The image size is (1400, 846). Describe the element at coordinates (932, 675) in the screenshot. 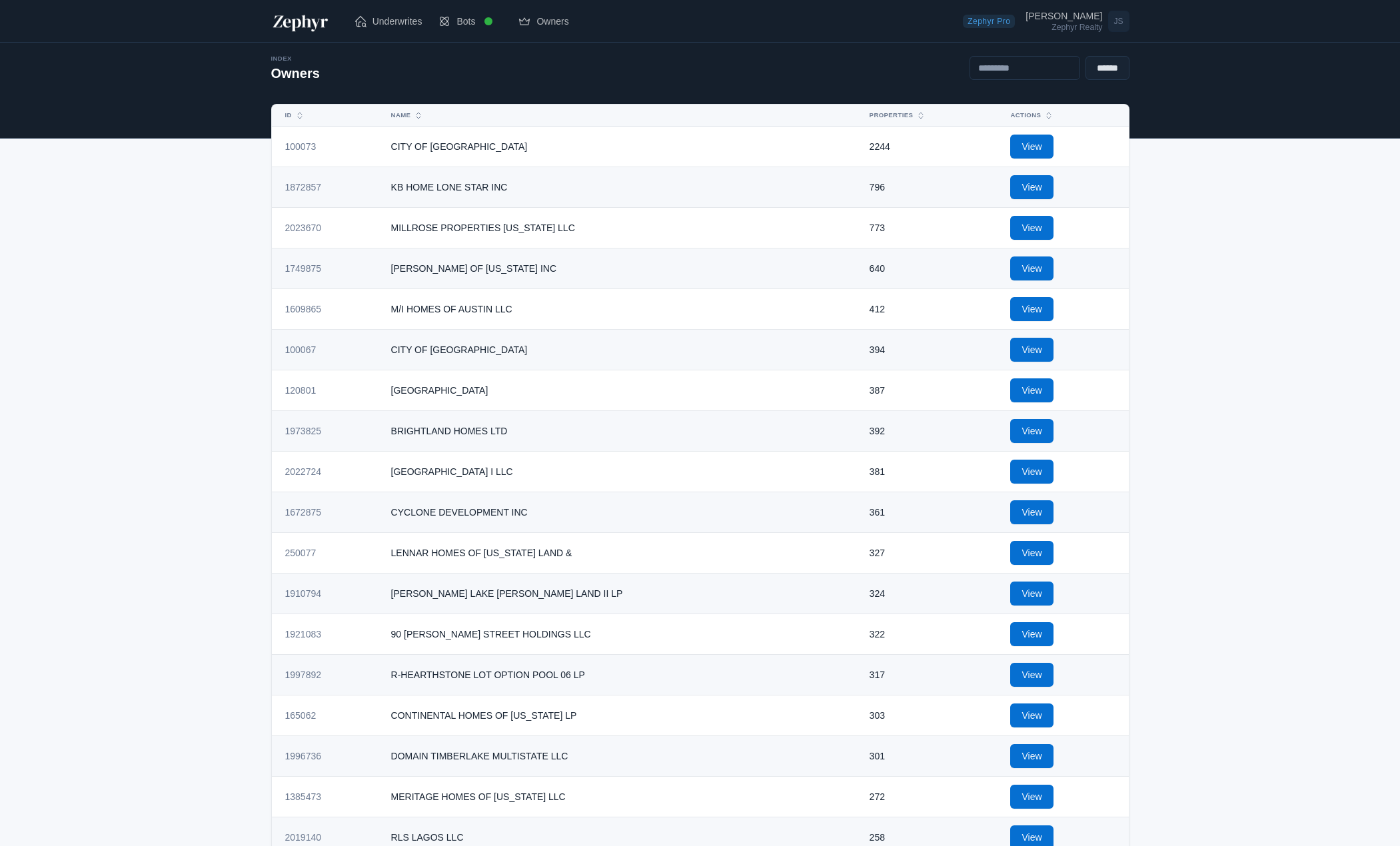

I see `td: 317` at that location.